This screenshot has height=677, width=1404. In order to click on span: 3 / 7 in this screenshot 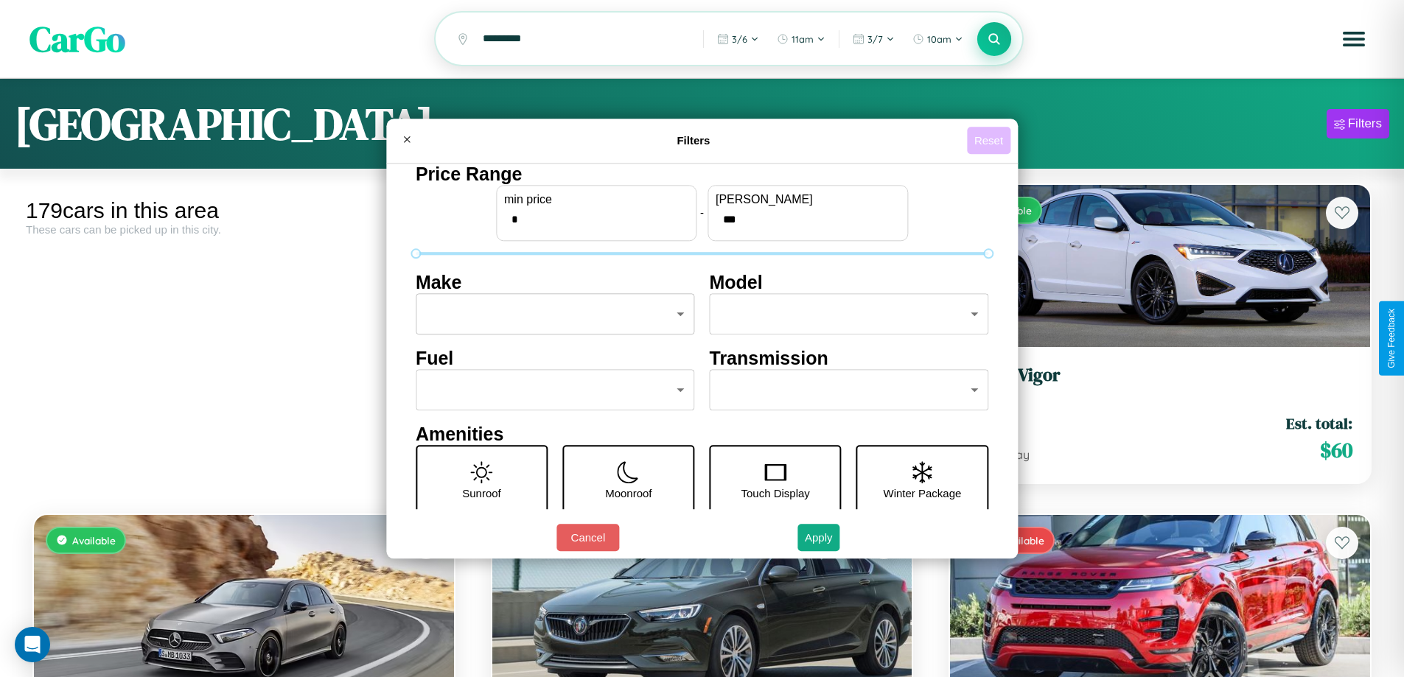, I will do `click(875, 39)`.